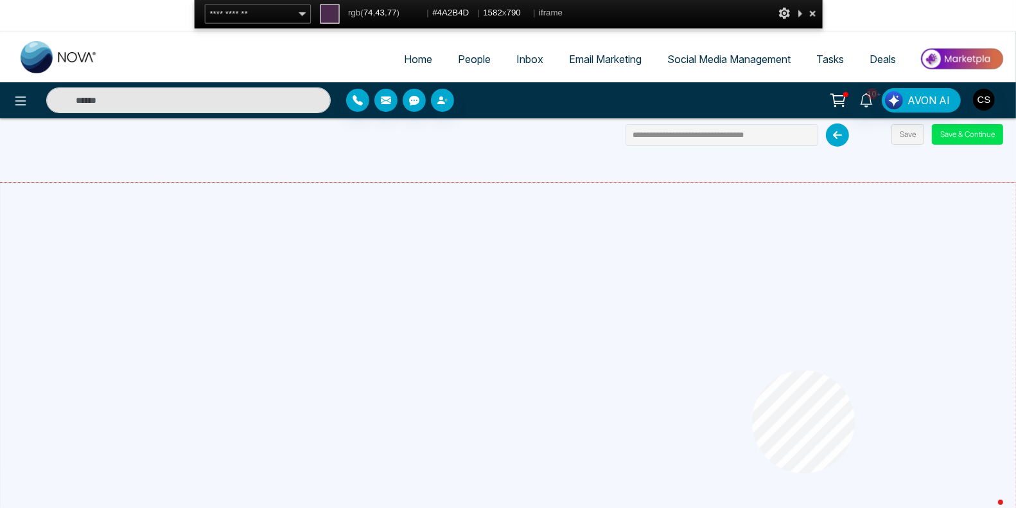  What do you see at coordinates (418, 59) in the screenshot?
I see `a: Home` at bounding box center [418, 59].